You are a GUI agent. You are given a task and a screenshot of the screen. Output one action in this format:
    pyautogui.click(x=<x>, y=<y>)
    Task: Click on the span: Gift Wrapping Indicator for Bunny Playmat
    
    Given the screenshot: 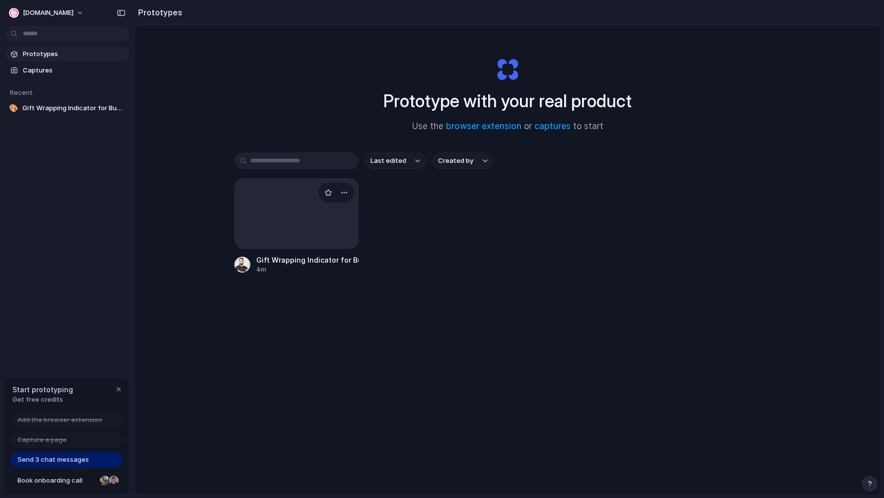 What is the action you would take?
    pyautogui.click(x=74, y=108)
    